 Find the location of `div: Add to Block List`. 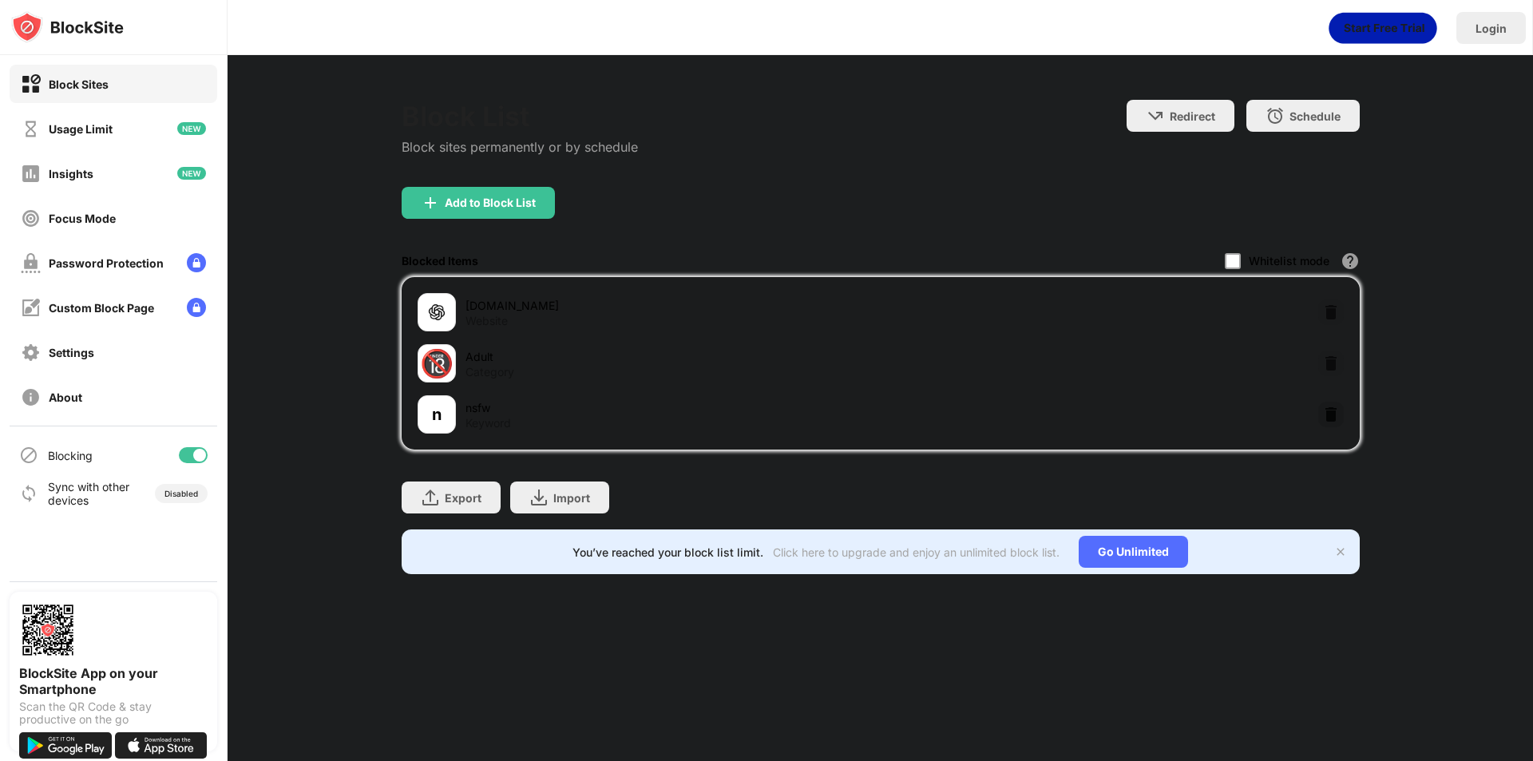

div: Add to Block List is located at coordinates (490, 203).